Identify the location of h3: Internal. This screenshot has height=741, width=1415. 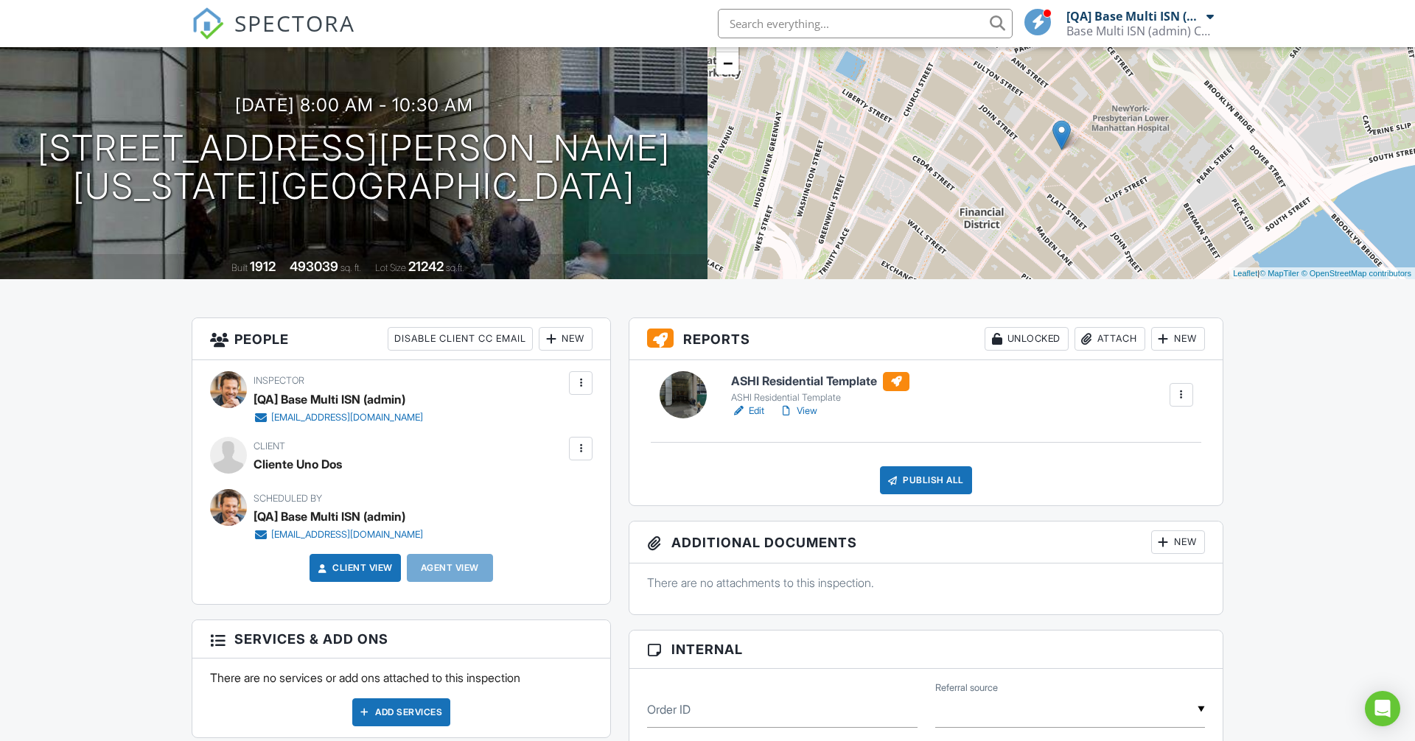
(925, 650).